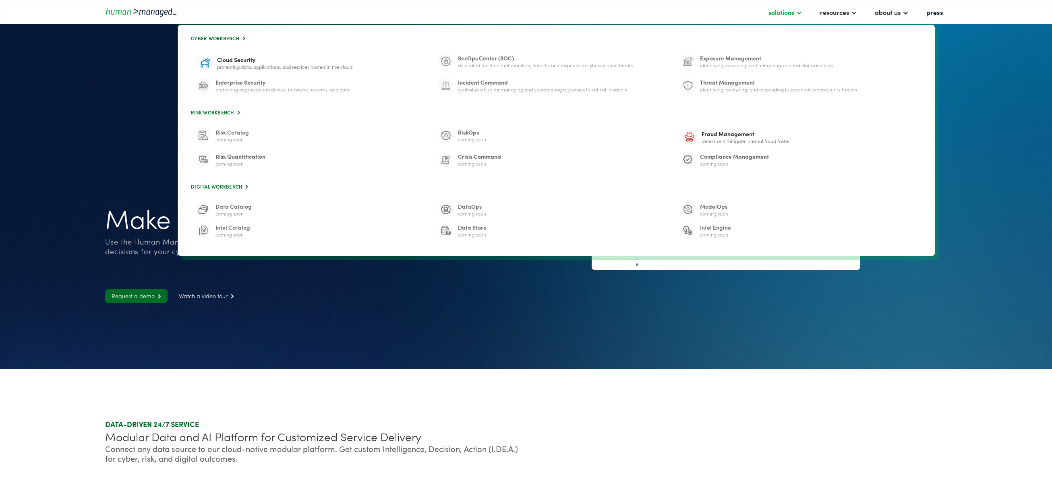 This screenshot has height=502, width=1052. What do you see at coordinates (314, 453) in the screenshot?
I see `div: Connect any data source to our cloud-native modular platform. Get custom Intelligence, Decision, ...` at bounding box center [314, 453].